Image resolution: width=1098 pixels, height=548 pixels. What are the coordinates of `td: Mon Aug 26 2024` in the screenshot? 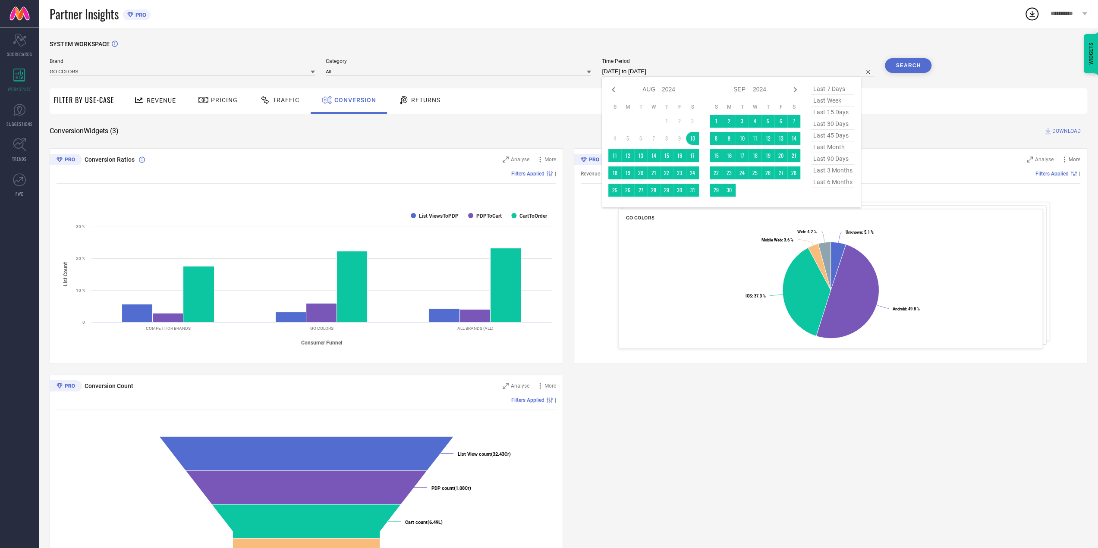 It's located at (628, 190).